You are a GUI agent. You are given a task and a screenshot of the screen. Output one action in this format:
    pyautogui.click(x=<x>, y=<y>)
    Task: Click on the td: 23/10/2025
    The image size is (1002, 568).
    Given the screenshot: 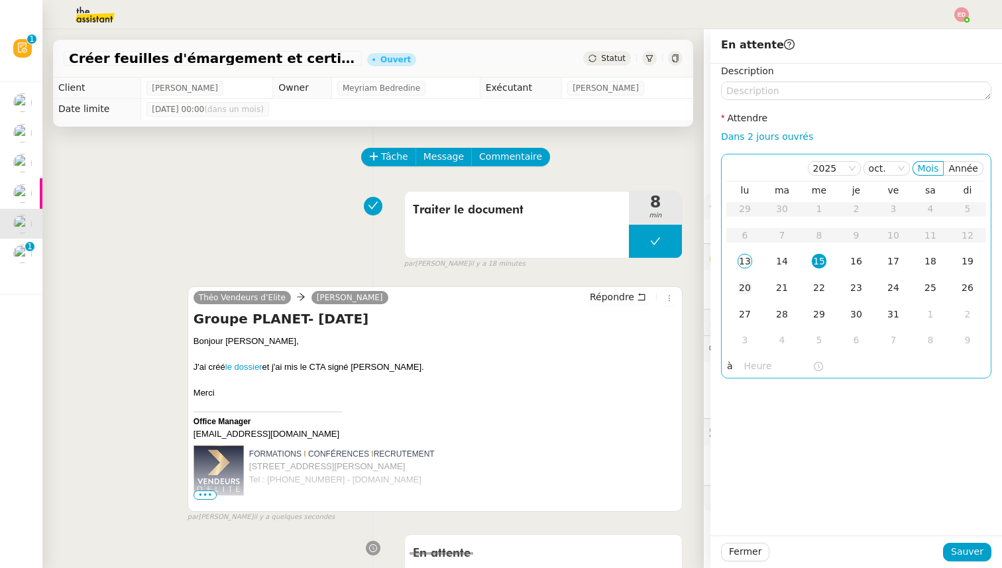 What is the action you would take?
    pyautogui.click(x=857, y=288)
    